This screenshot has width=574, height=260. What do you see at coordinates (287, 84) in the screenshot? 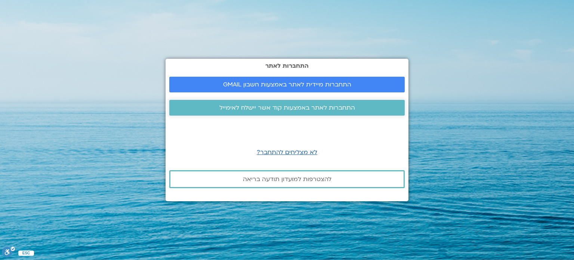
I see `span: התחברות מיידית לאתר באמצעות חשבון GMAIL` at bounding box center [287, 84].